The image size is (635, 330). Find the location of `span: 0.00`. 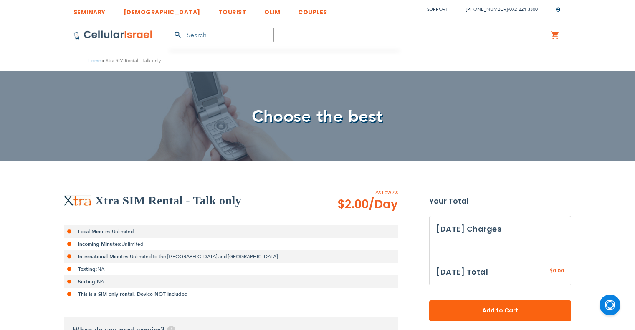

span: 0.00 is located at coordinates (558, 270).